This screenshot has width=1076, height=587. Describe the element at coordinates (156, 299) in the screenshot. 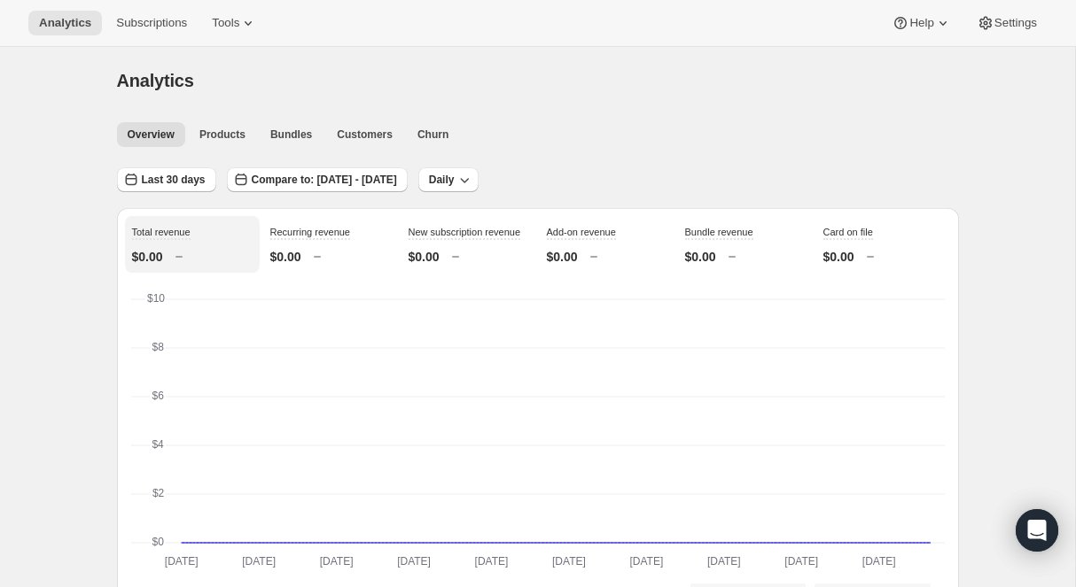

I see `text: $10` at that location.